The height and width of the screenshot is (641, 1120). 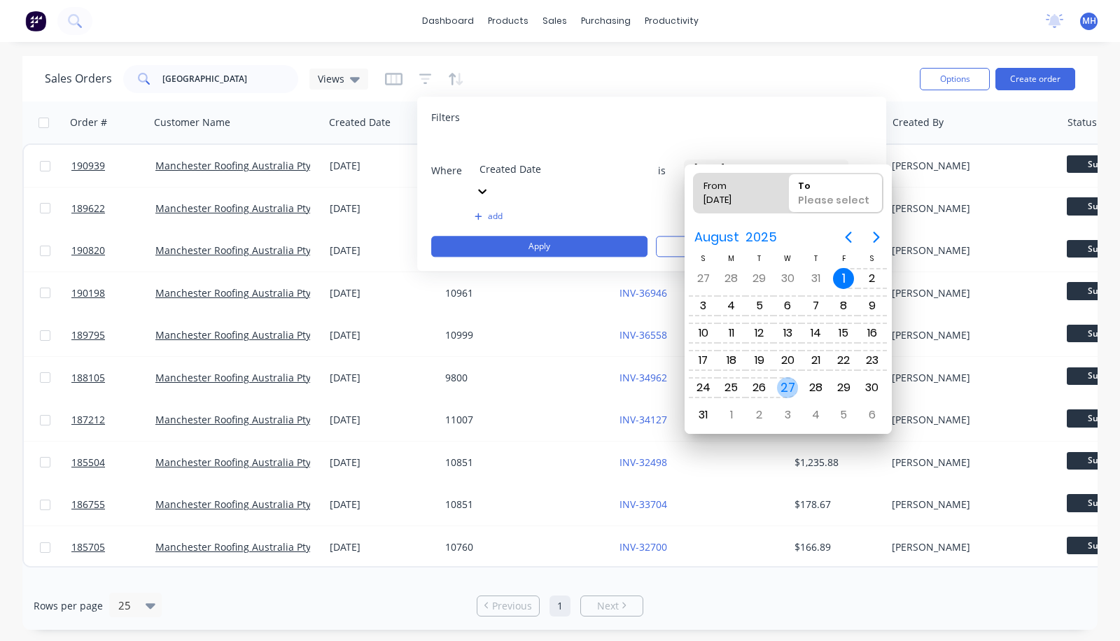 What do you see at coordinates (643, 377) in the screenshot?
I see `a: INV-34962` at bounding box center [643, 377].